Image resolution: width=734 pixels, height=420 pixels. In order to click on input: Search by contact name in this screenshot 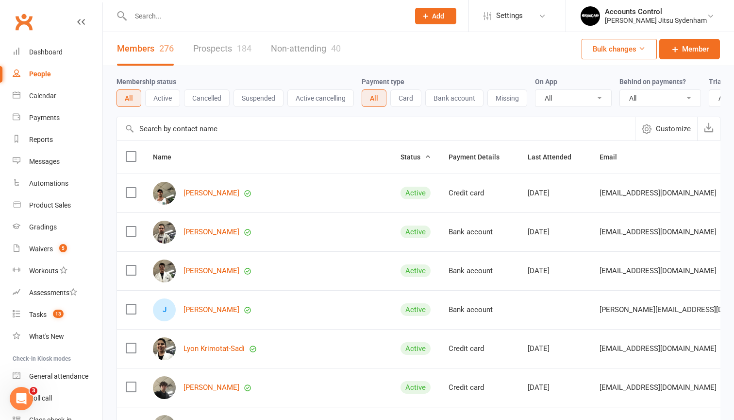, I will do `click(376, 129)`.